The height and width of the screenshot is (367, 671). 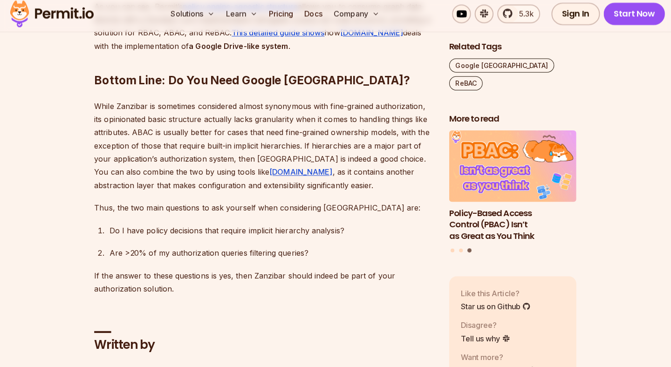 I want to click on p: If the answer to these questions is yes, then Zanzibar should indeed be part of your authorizatio..., so click(x=265, y=283).